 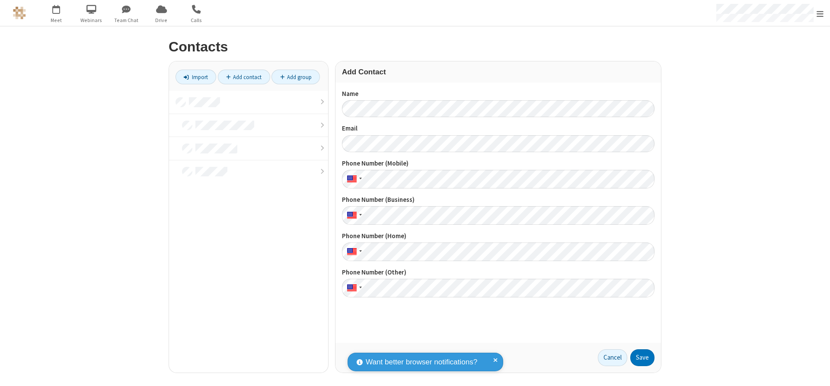 I want to click on h2: Contacts, so click(x=415, y=47).